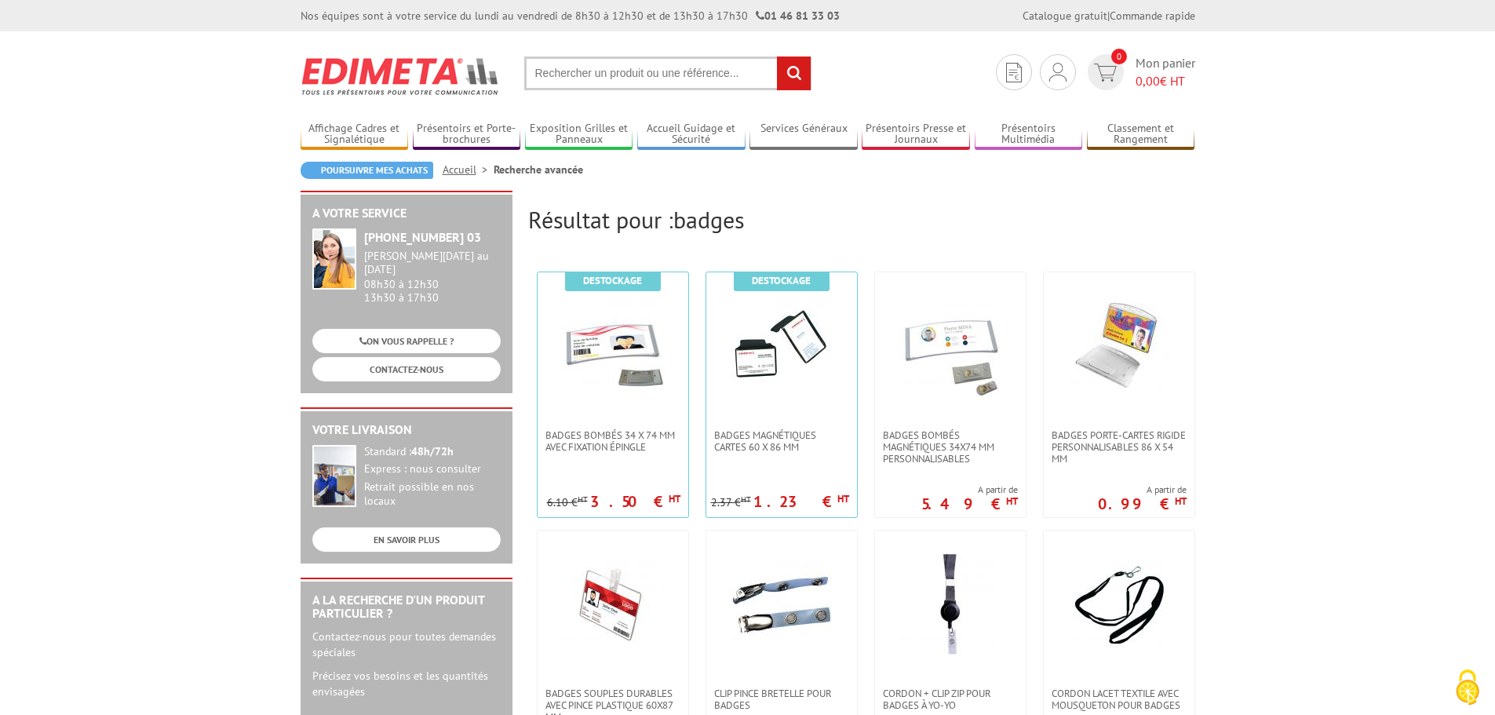 The height and width of the screenshot is (715, 1495). Describe the element at coordinates (406, 683) in the screenshot. I see `p: Précisez vos besoins et les quantités envisagées` at that location.